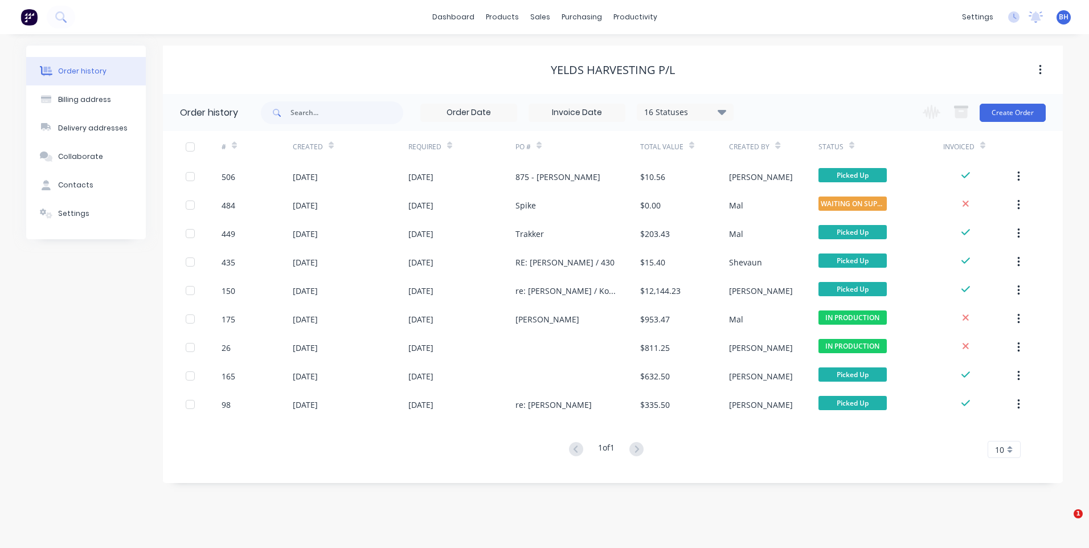 Image resolution: width=1089 pixels, height=548 pixels. What do you see at coordinates (749, 147) in the screenshot?
I see `div: Created By` at bounding box center [749, 147].